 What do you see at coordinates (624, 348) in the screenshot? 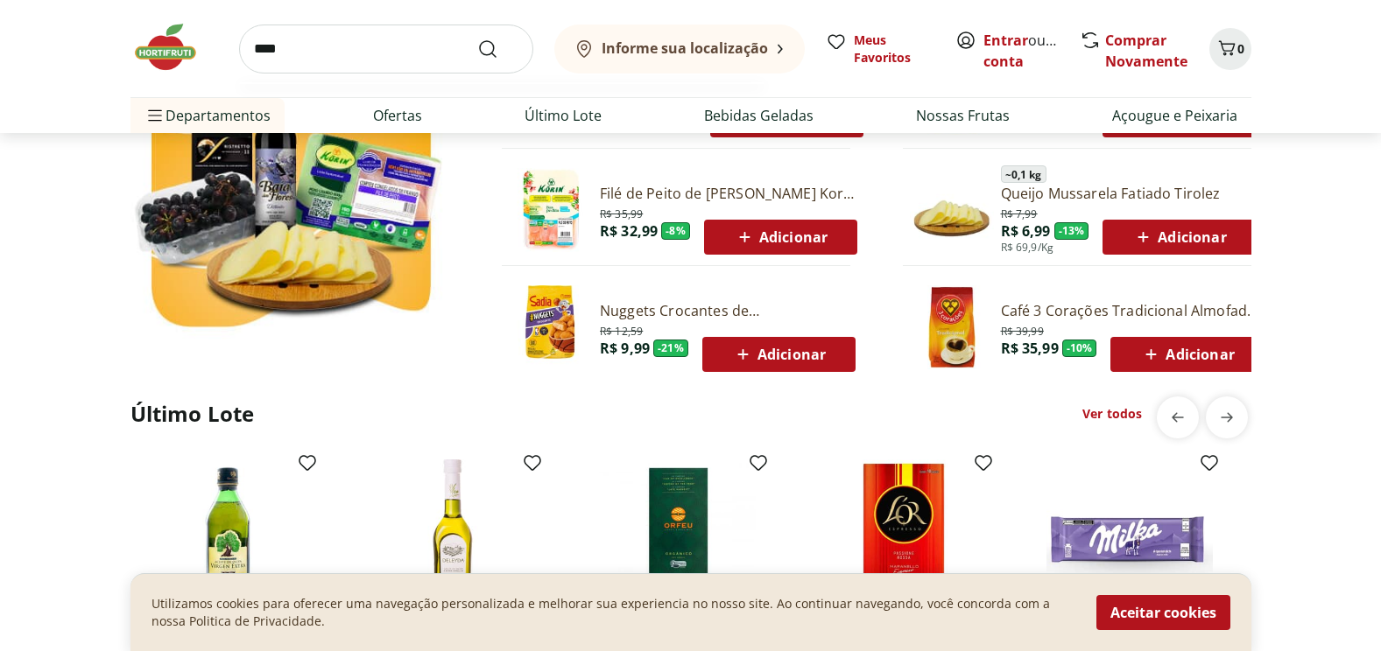
I see `span: R$ 9,99` at bounding box center [624, 348].